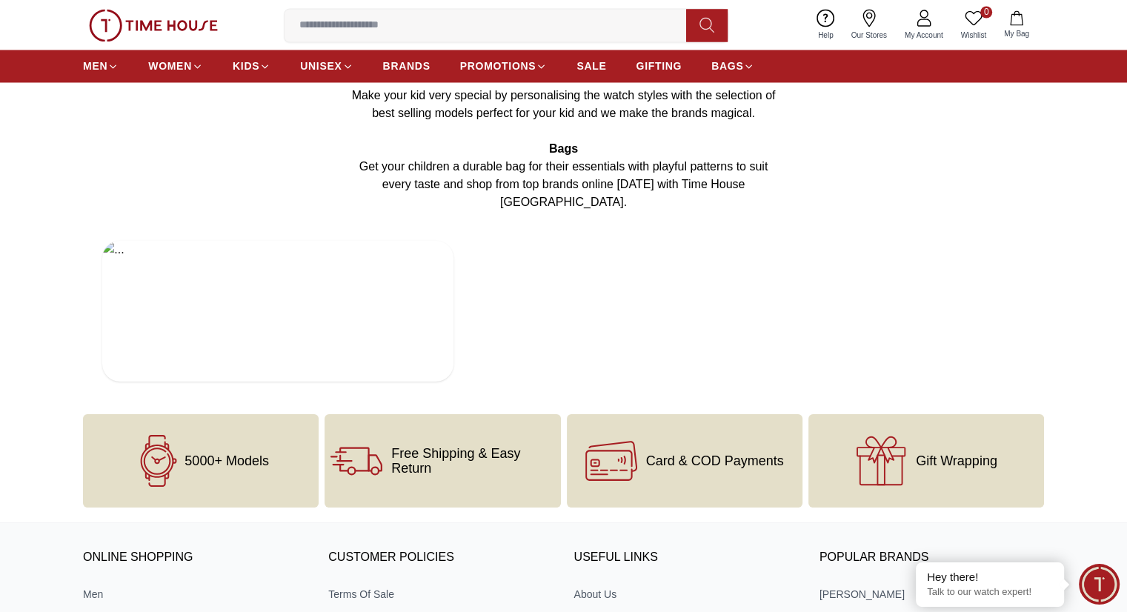 This screenshot has height=612, width=1127. What do you see at coordinates (101, 66) in the screenshot?
I see `a: MEN` at bounding box center [101, 66].